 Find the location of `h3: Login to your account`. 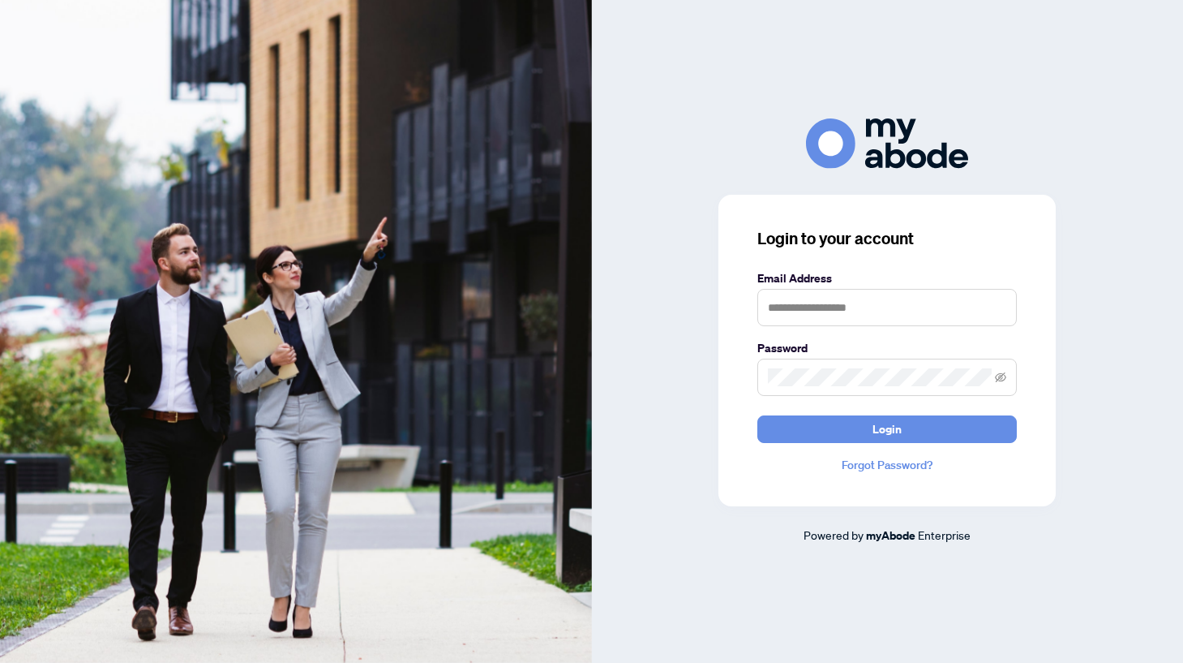

h3: Login to your account is located at coordinates (887, 238).